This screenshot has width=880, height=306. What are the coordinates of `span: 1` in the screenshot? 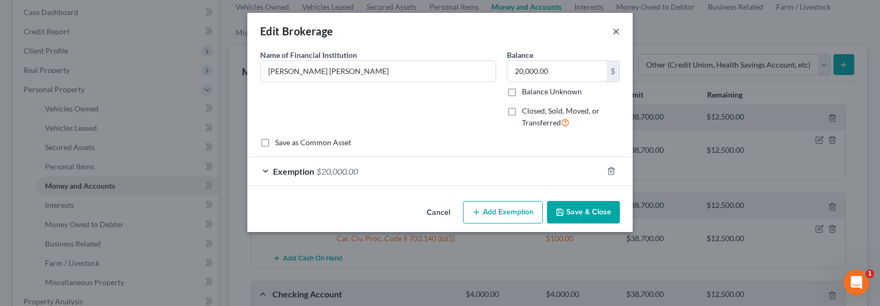 It's located at (870, 274).